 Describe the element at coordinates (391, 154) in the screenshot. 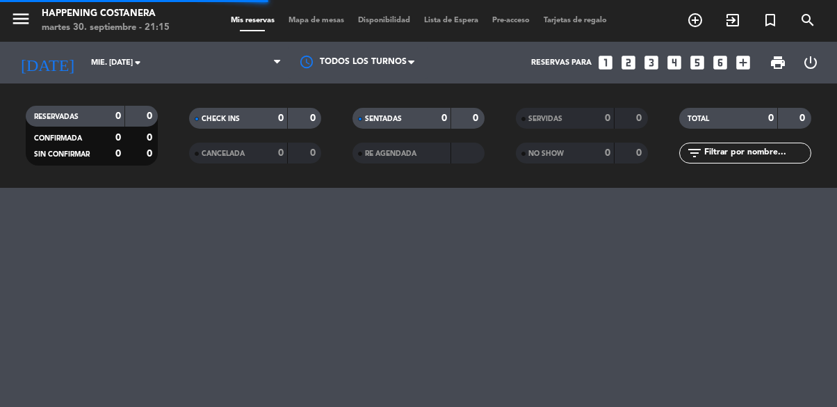

I see `span: RE AGENDADA` at that location.